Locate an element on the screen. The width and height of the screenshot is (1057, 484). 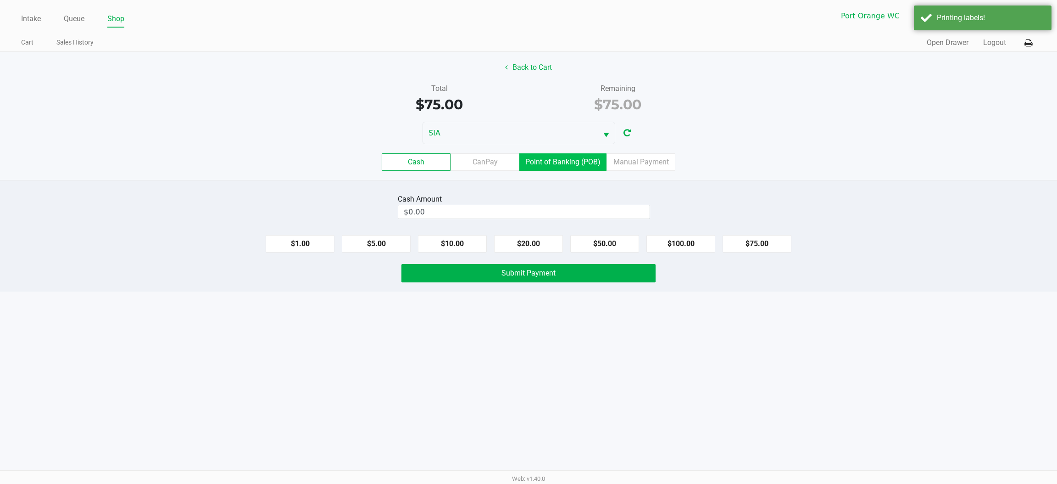
a: Sales History is located at coordinates (75, 42).